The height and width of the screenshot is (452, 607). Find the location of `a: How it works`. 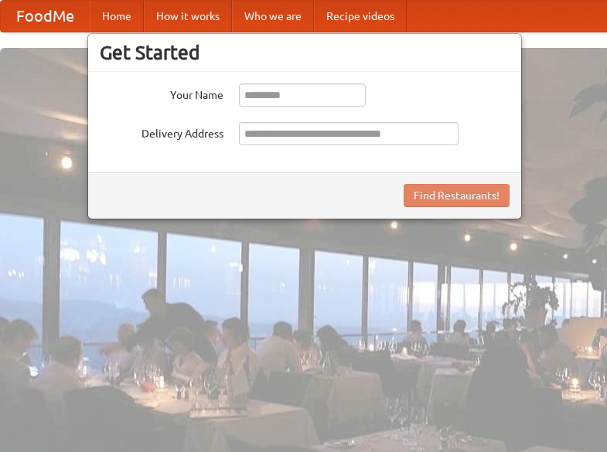

a: How it works is located at coordinates (188, 16).